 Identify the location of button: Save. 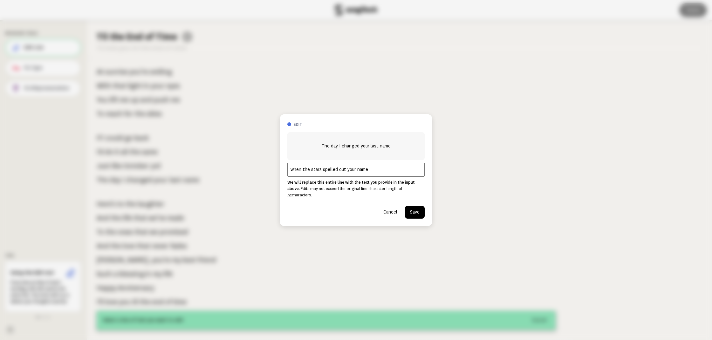
(415, 212).